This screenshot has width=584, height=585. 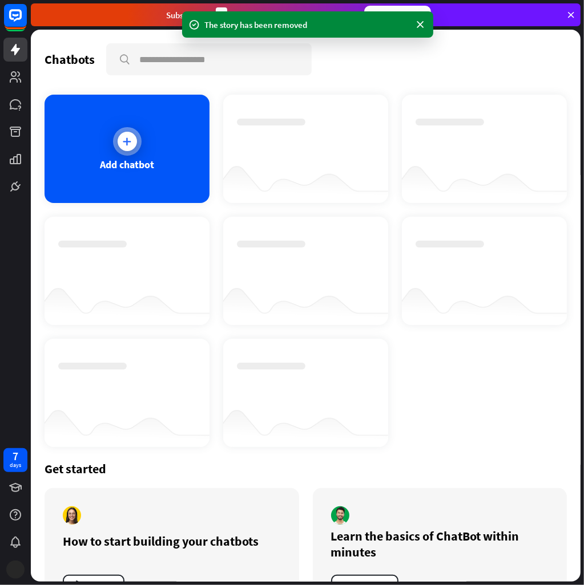 What do you see at coordinates (127, 164) in the screenshot?
I see `div: Add chatbot` at bounding box center [127, 164].